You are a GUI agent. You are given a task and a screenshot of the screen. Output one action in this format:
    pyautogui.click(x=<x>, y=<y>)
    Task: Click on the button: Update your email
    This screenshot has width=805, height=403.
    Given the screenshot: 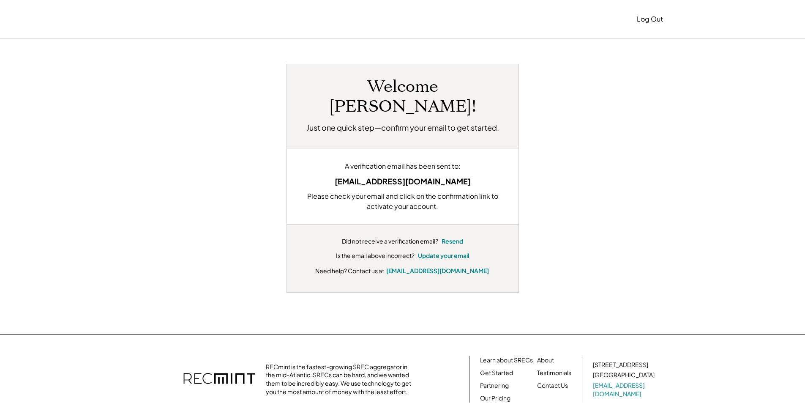 What is the action you would take?
    pyautogui.click(x=444, y=256)
    